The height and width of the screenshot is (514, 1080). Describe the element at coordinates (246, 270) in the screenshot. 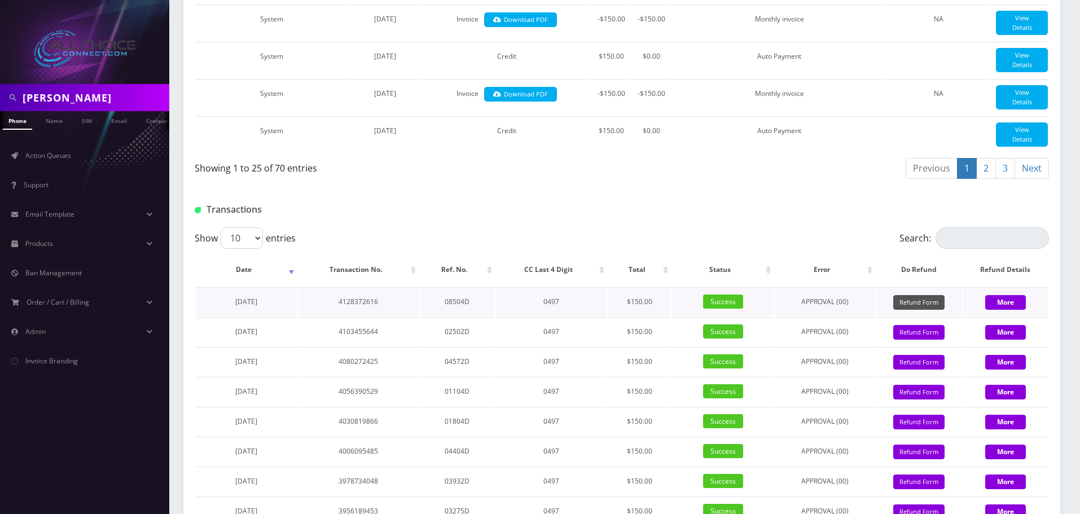

I see `th: Date: activate to sort column ascending` at that location.